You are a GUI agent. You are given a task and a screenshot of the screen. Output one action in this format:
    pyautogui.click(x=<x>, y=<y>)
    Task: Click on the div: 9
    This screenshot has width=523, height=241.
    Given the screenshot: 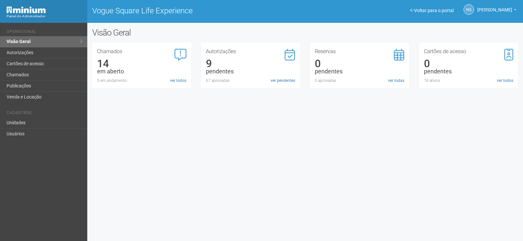 What is the action you would take?
    pyautogui.click(x=250, y=64)
    